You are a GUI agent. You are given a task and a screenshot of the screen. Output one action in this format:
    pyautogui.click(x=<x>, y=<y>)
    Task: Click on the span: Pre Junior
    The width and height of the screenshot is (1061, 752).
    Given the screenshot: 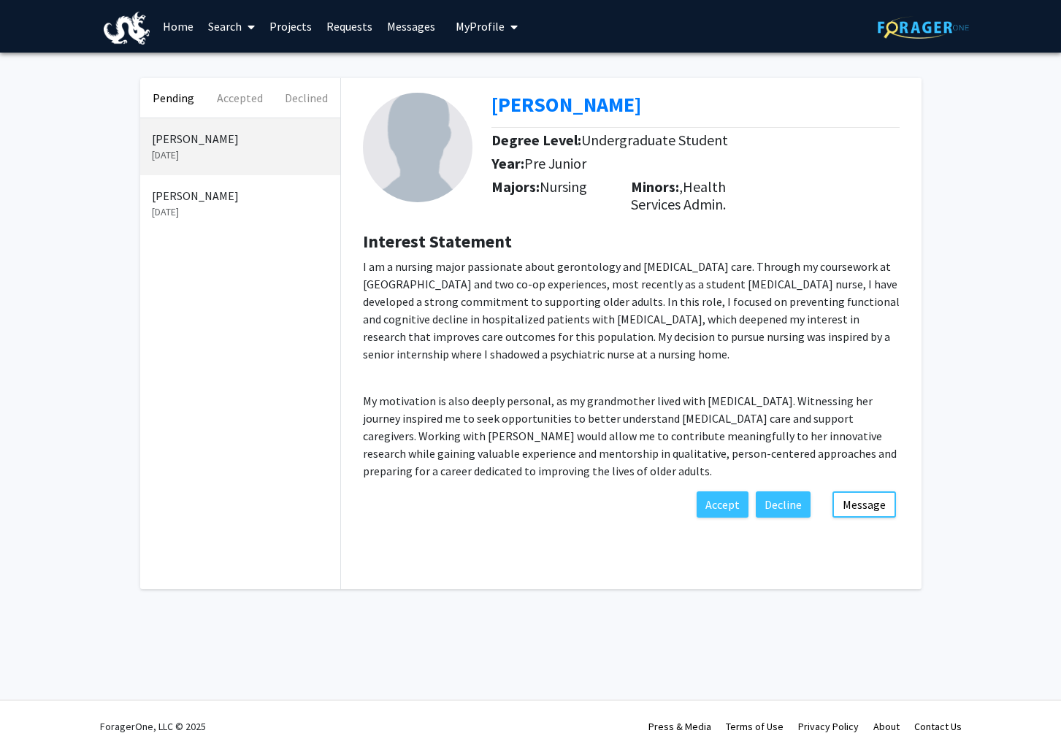 What is the action you would take?
    pyautogui.click(x=555, y=163)
    